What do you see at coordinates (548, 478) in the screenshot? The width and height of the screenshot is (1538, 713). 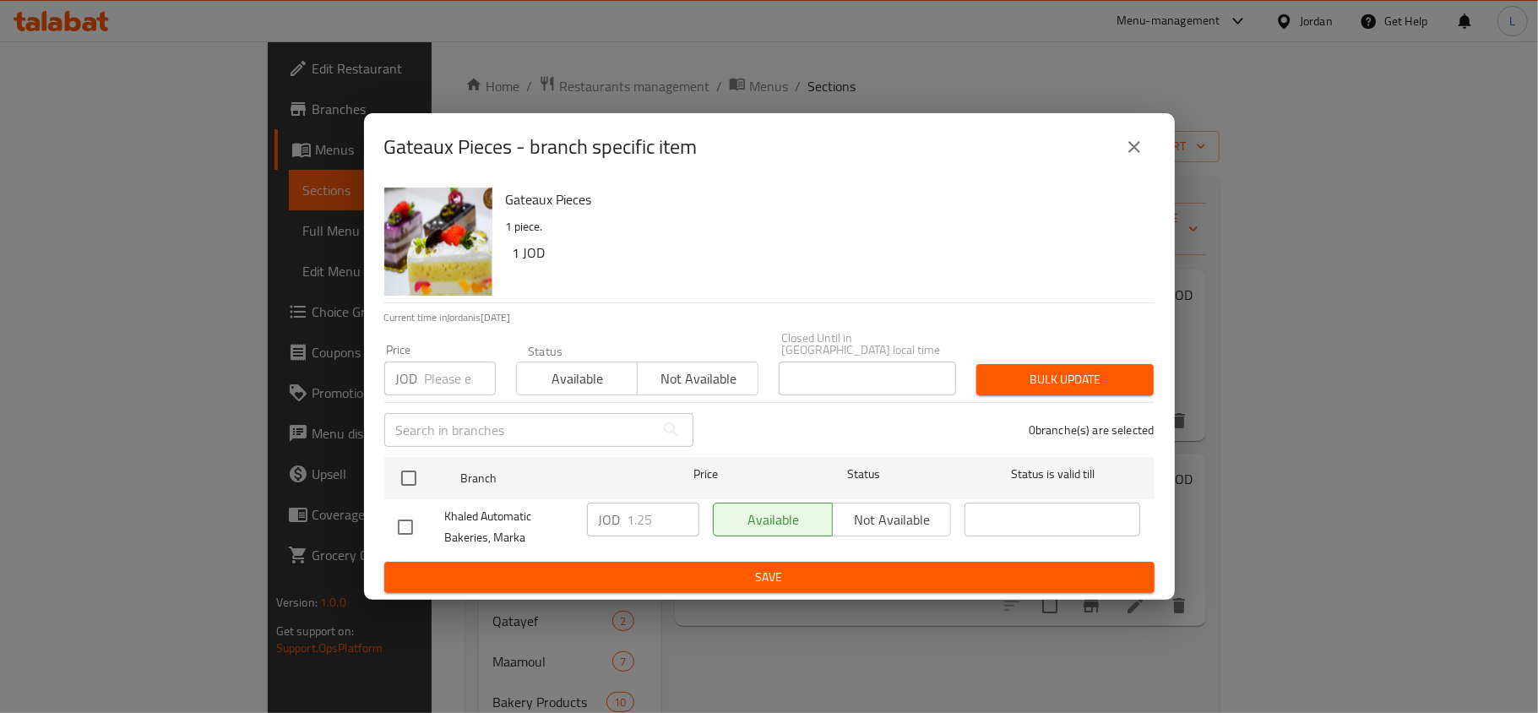 I see `span: Branch` at bounding box center [548, 478].